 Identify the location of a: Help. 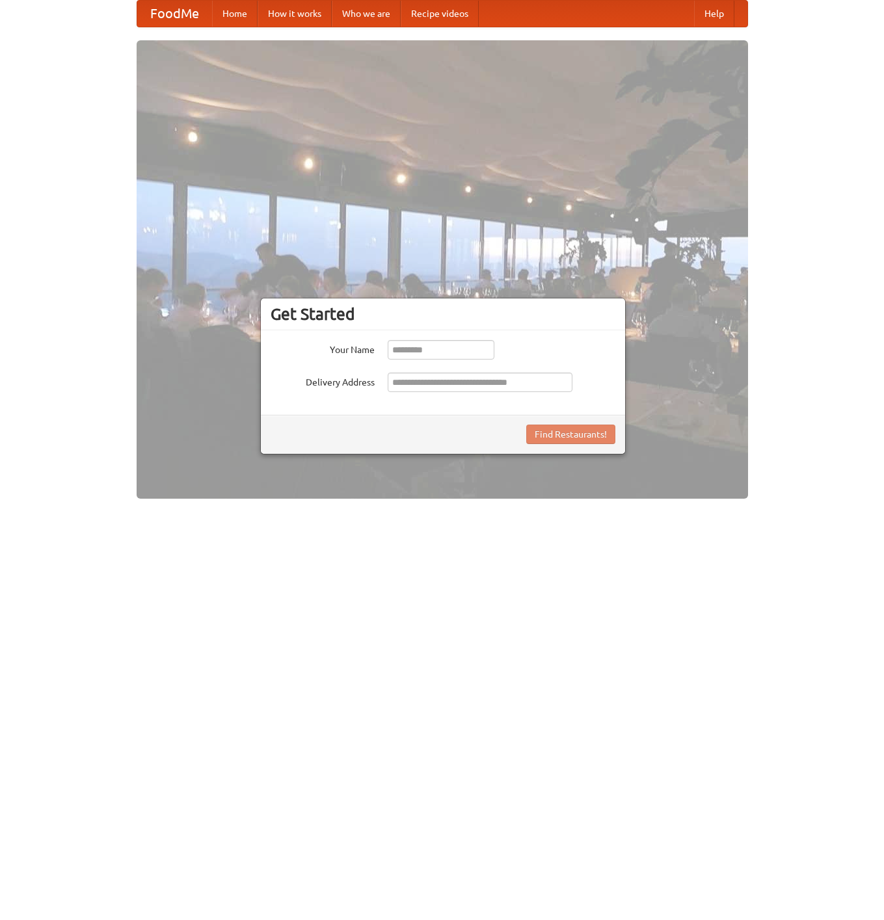
(714, 14).